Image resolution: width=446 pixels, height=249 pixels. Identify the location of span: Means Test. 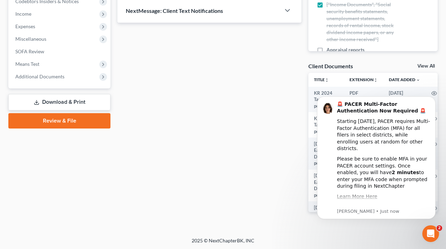
(27, 64).